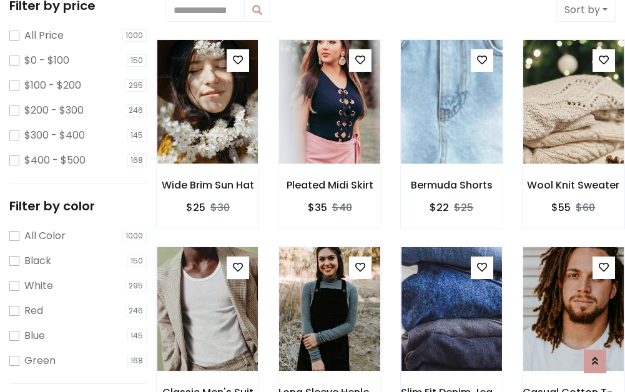 The height and width of the screenshot is (392, 625). I want to click on h6: Wide Brim Sun Hat, so click(207, 185).